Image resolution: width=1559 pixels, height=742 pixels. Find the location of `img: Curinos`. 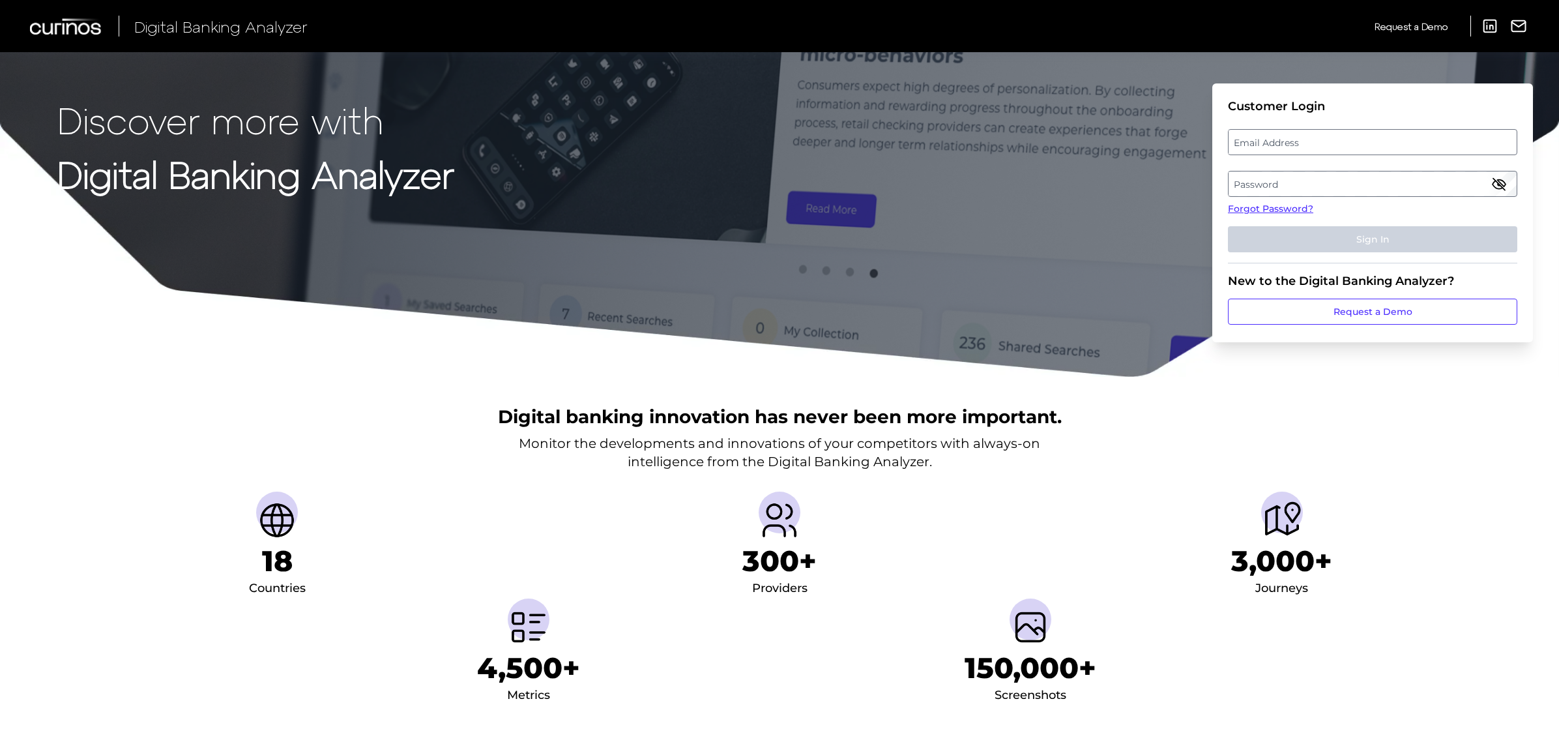

img: Curinos is located at coordinates (66, 26).